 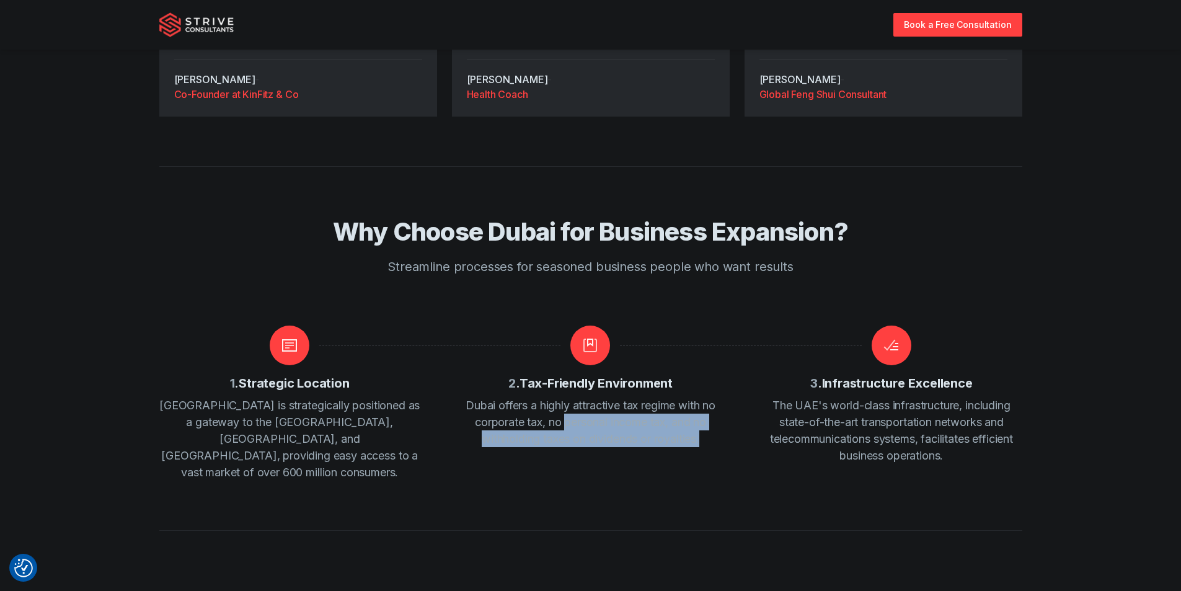 I want to click on h4: . Infrastructure Excellence, so click(x=892, y=384).